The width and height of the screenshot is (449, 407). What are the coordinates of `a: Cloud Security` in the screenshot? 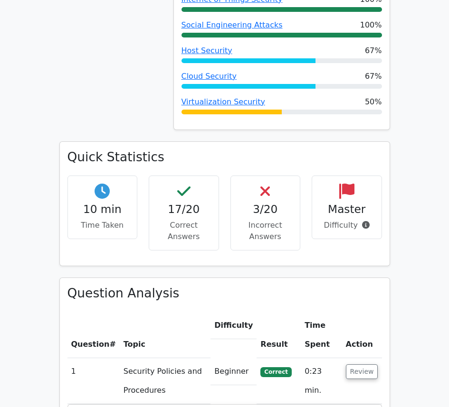 It's located at (209, 76).